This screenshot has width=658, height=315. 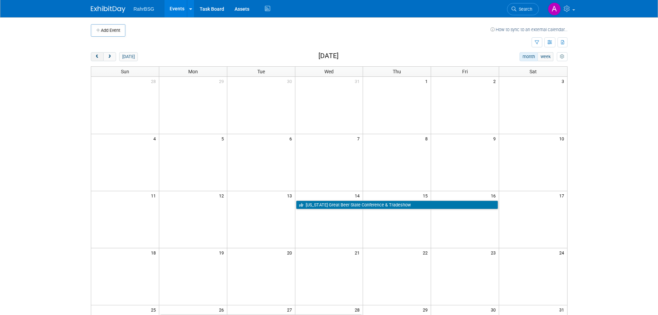 What do you see at coordinates (554, 9) in the screenshot?
I see `img: Anna-Lisa Brewer` at bounding box center [554, 9].